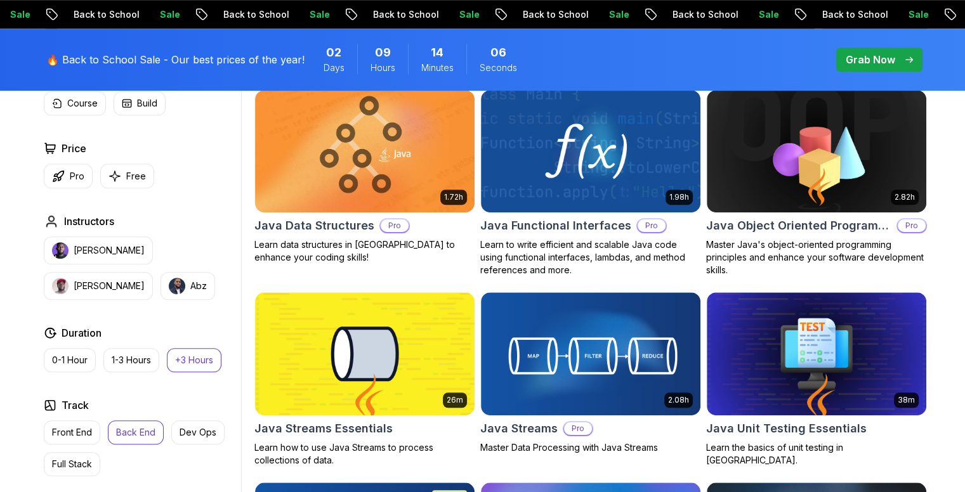 The height and width of the screenshot is (492, 965). What do you see at coordinates (140, 103) in the screenshot?
I see `button: Build` at bounding box center [140, 103].